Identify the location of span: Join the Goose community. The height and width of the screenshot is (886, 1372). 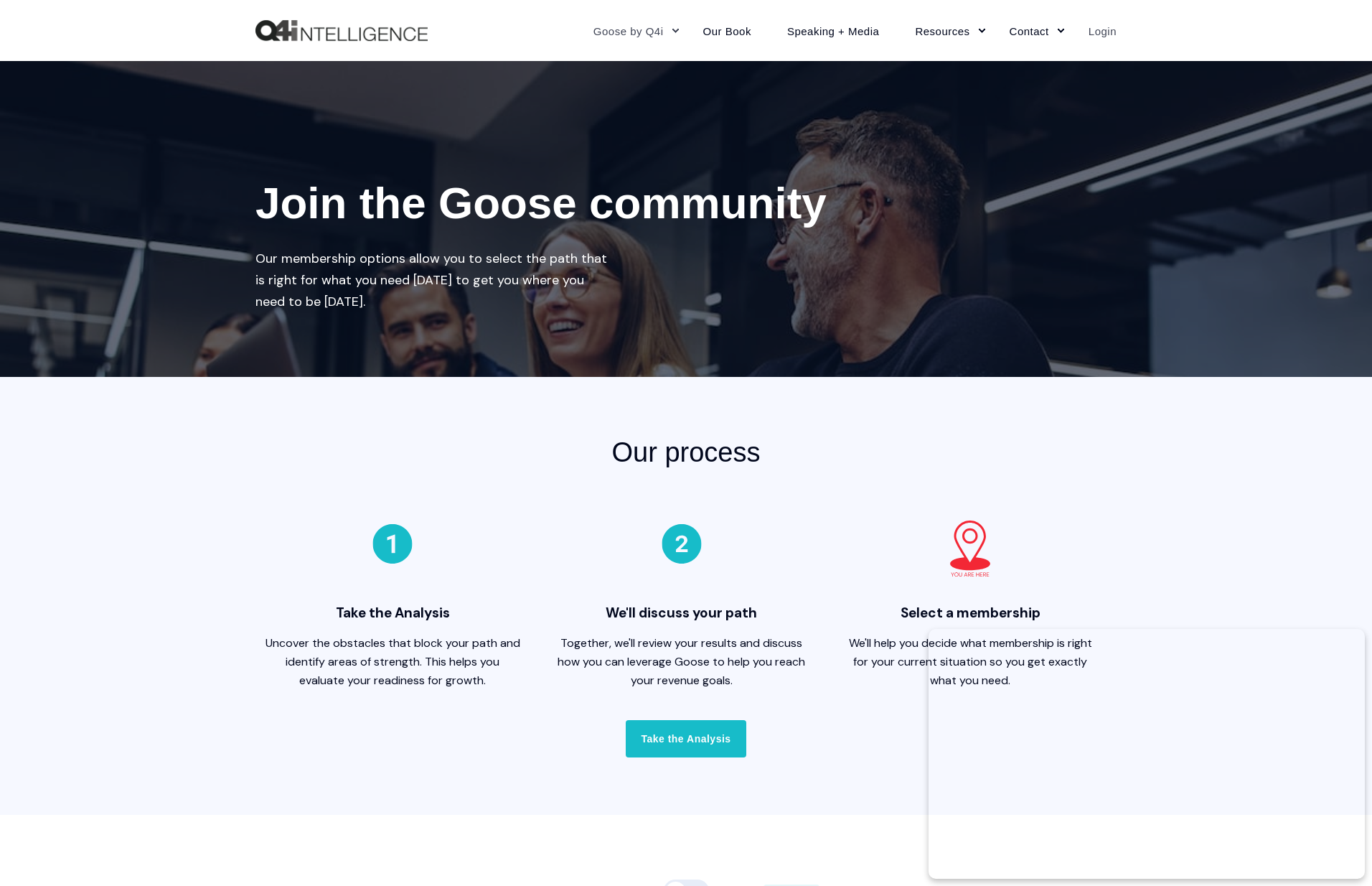
(541, 202).